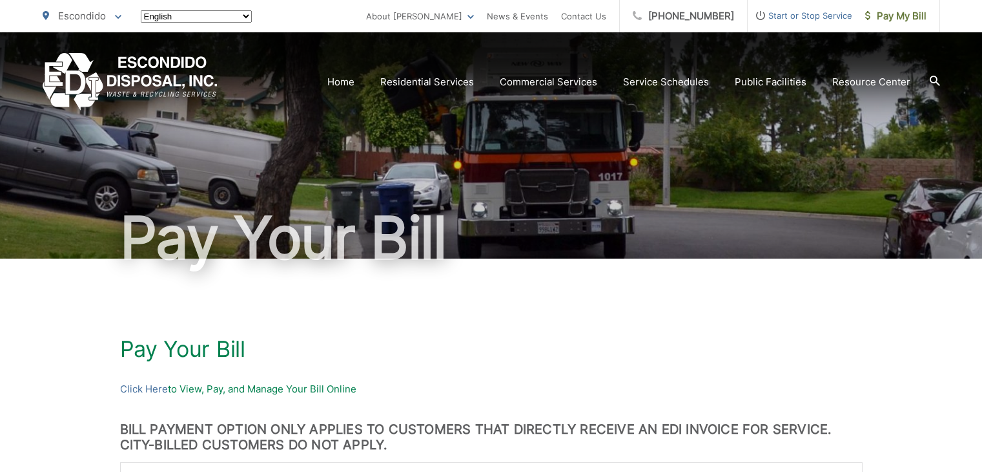 This screenshot has width=982, height=472. What do you see at coordinates (871, 82) in the screenshot?
I see `a: Resource Center` at bounding box center [871, 82].